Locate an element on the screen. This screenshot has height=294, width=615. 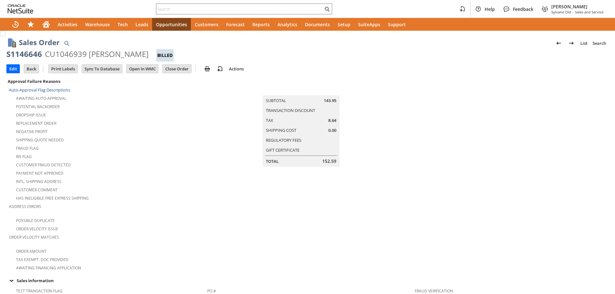
a: Order Velocity Issue is located at coordinates (37, 229).